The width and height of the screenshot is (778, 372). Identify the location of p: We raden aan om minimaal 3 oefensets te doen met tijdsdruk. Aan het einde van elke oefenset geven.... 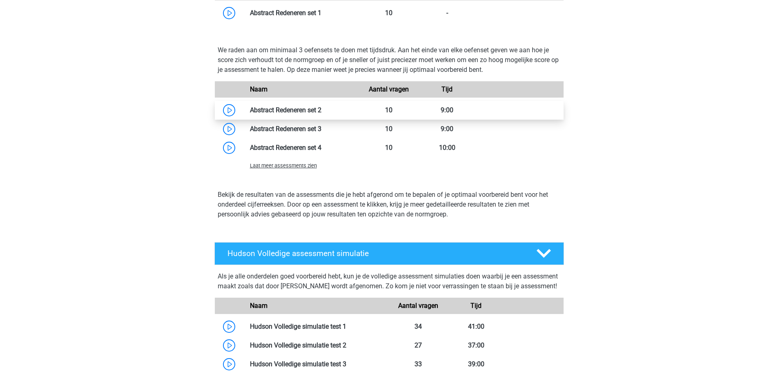
(389, 60).